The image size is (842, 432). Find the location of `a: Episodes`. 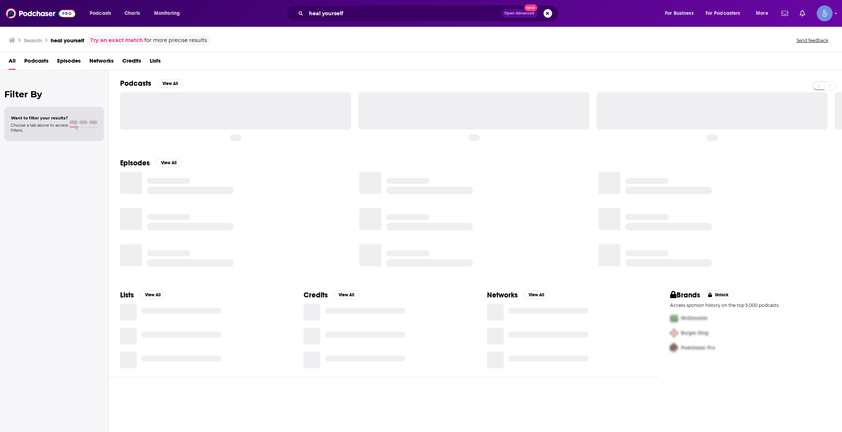

a: Episodes is located at coordinates (69, 62).